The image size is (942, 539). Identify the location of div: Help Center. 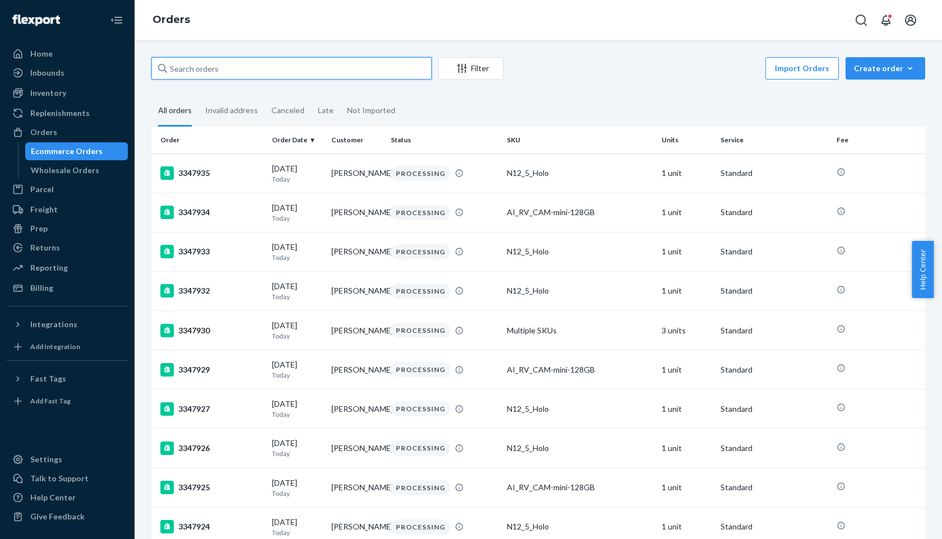
(53, 498).